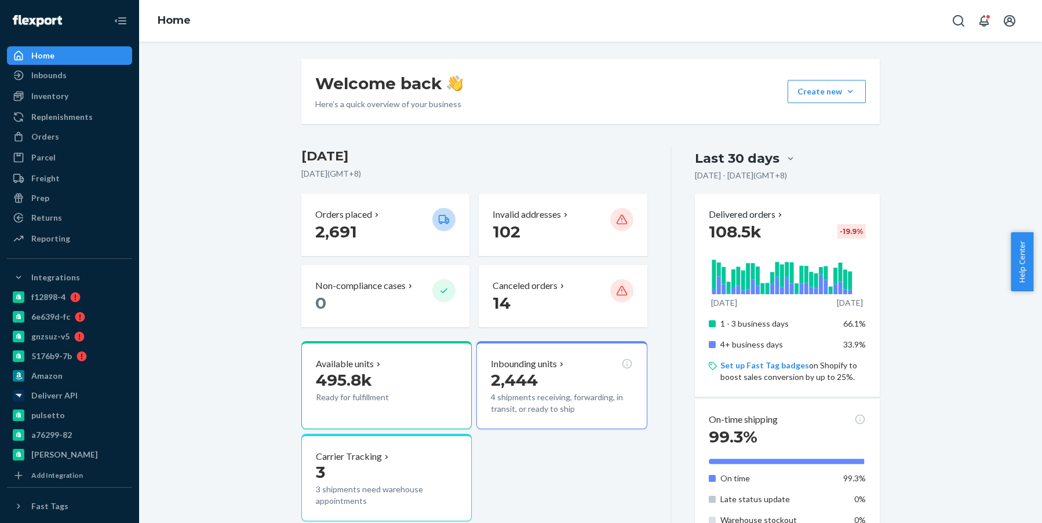 The image size is (1042, 523). What do you see at coordinates (506, 232) in the screenshot?
I see `span: 102` at bounding box center [506, 232].